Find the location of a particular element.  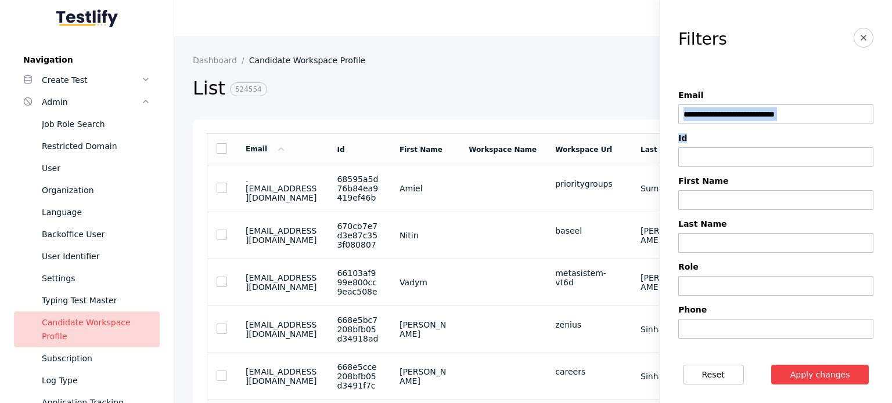

label: Email is located at coordinates (775, 95).